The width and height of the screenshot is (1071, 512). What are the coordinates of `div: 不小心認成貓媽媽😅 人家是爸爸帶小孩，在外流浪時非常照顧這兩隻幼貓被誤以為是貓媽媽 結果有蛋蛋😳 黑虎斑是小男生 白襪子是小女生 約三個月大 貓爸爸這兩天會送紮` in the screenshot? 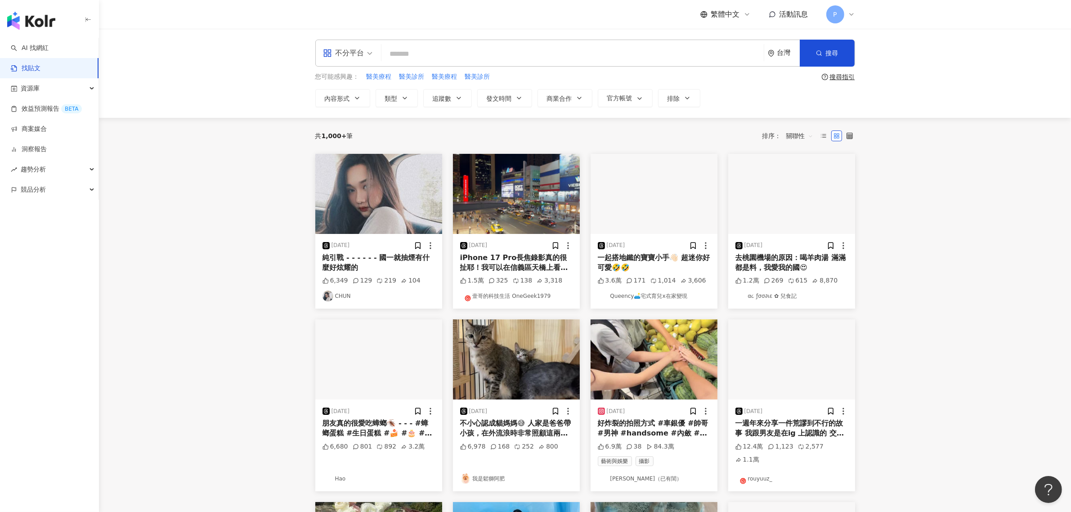 It's located at (516, 428).